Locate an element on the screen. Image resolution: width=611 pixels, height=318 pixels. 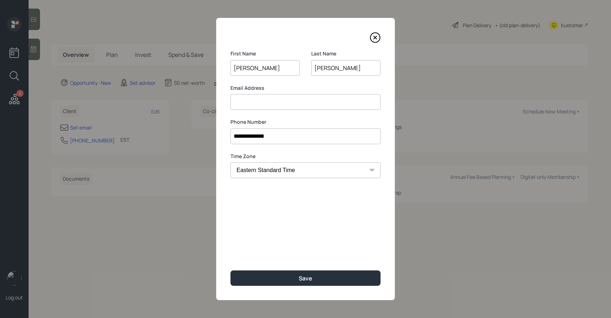
label: First Name is located at coordinates (265, 54).